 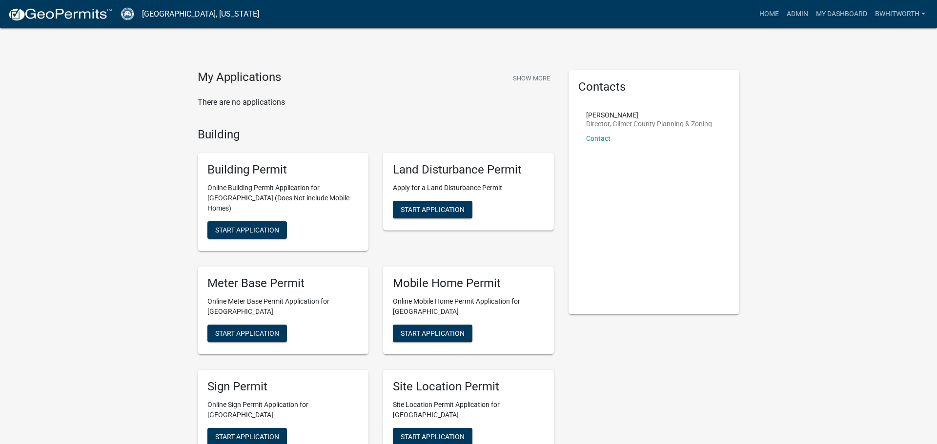 What do you see at coordinates (468, 283) in the screenshot?
I see `h5: Mobile Home Permit` at bounding box center [468, 283].